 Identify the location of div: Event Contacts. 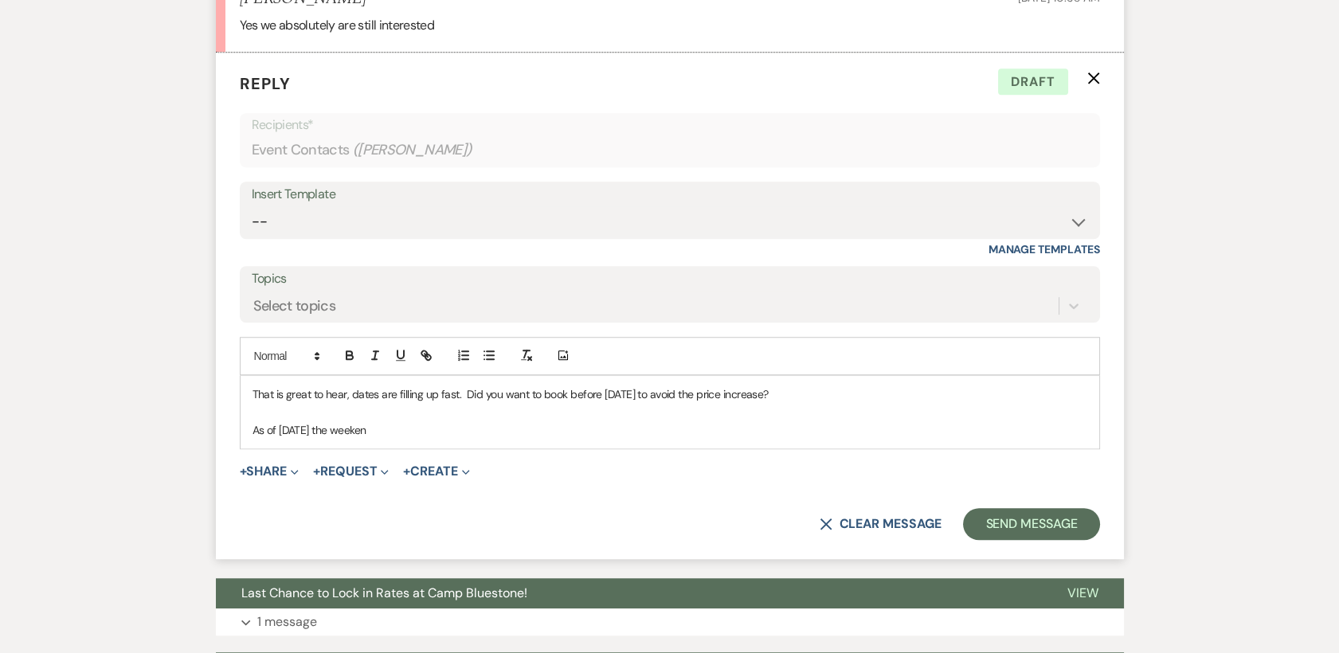
(670, 150).